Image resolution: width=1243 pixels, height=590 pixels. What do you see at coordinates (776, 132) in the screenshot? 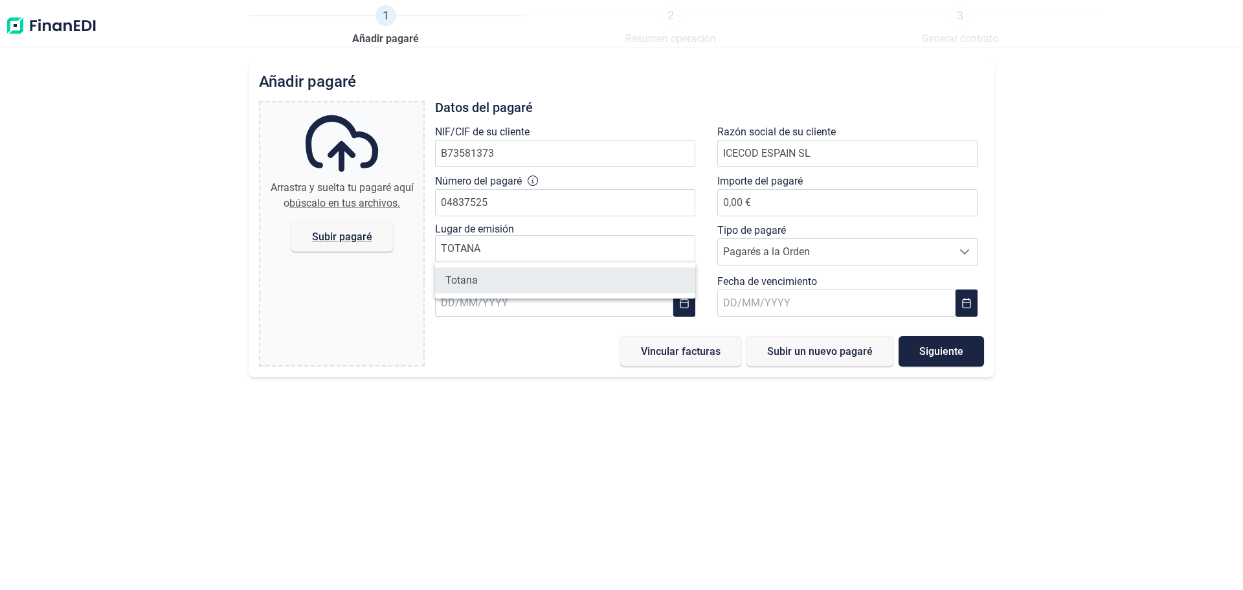
I see `label: Razón social de su cliente` at bounding box center [776, 132].